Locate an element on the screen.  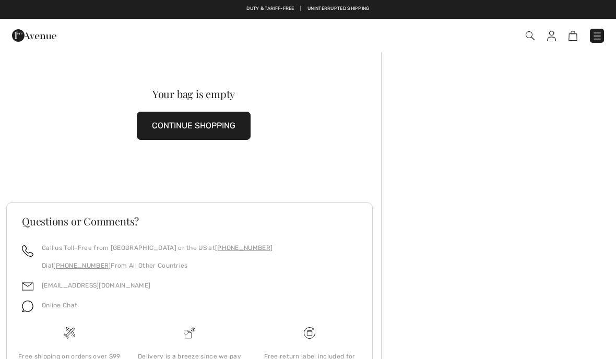
img: 1ère Avenue is located at coordinates (34, 35).